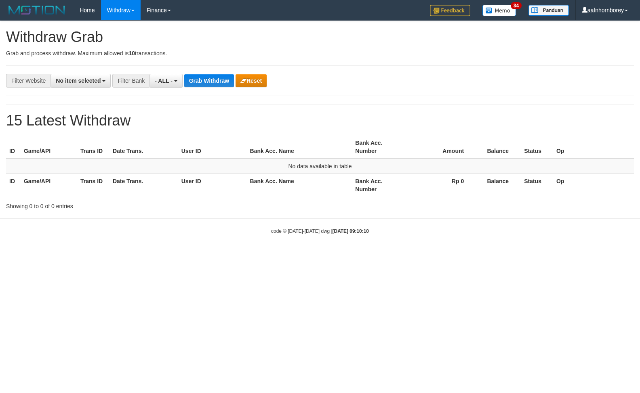 The height and width of the screenshot is (393, 640). What do you see at coordinates (442, 185) in the screenshot?
I see `th: Rp 0` at bounding box center [442, 185].